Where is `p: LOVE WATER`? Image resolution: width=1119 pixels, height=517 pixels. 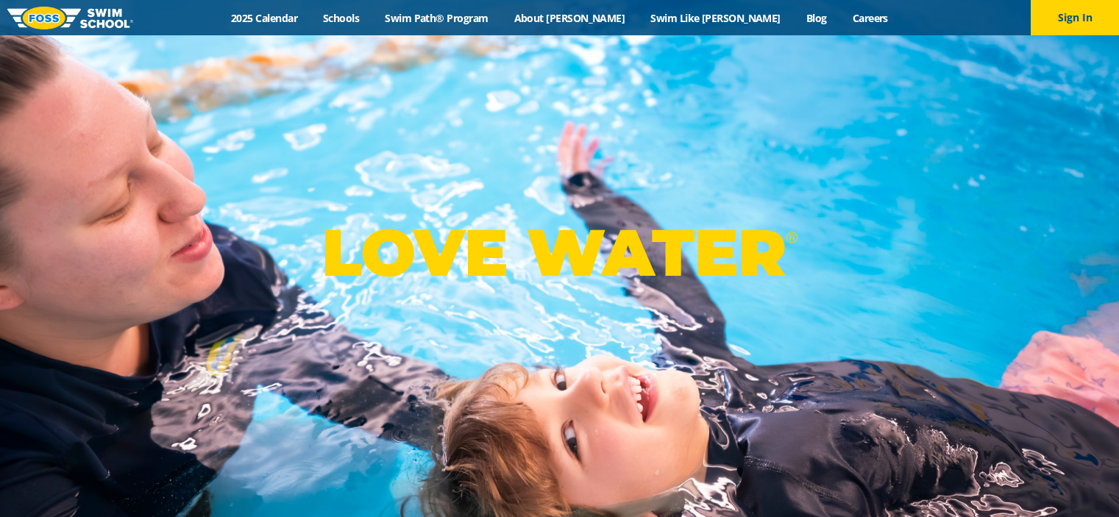 p: LOVE WATER is located at coordinates (559, 252).